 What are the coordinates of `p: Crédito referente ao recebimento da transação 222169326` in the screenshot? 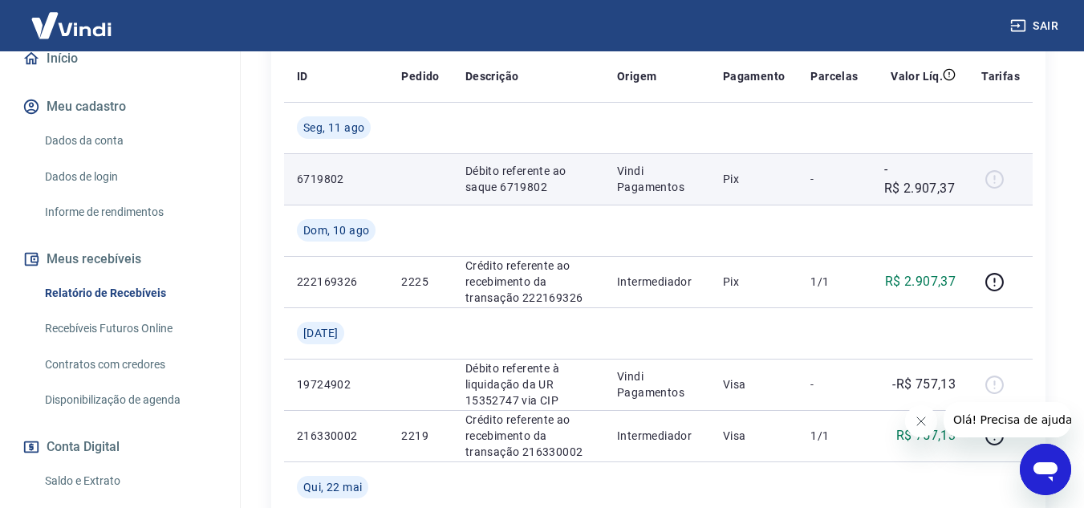 It's located at (528, 282).